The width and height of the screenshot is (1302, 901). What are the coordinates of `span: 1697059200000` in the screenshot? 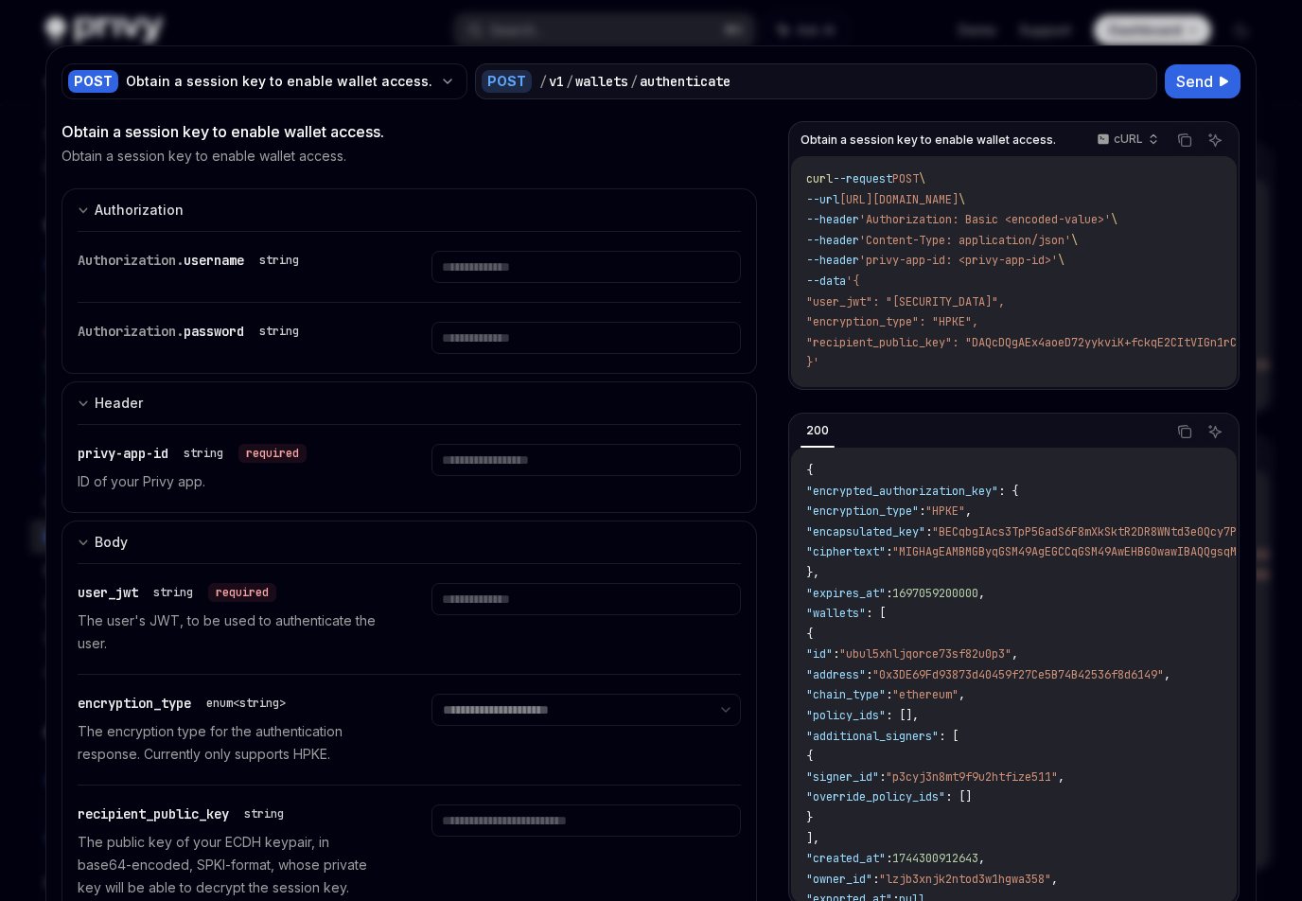 It's located at (935, 593).